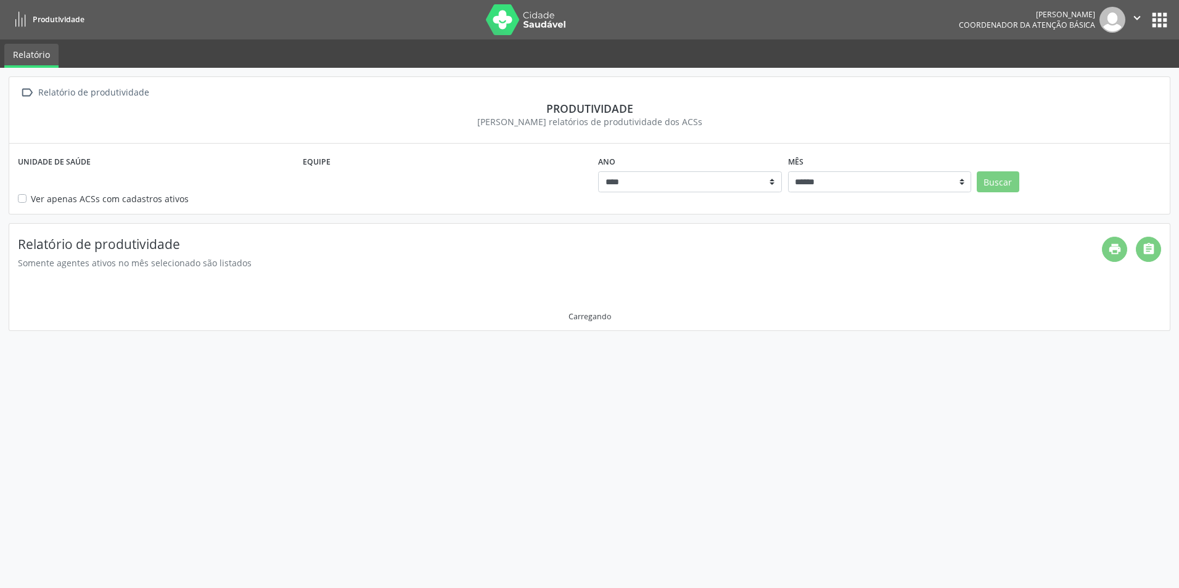 This screenshot has width=1179, height=588. Describe the element at coordinates (607, 162) in the screenshot. I see `label: Ano` at that location.